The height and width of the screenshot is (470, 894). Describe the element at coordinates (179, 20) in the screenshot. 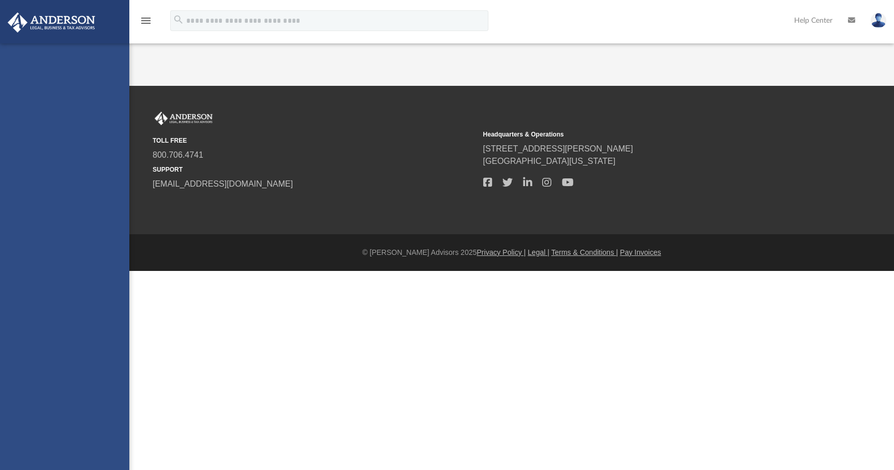

I see `i: search` at that location.